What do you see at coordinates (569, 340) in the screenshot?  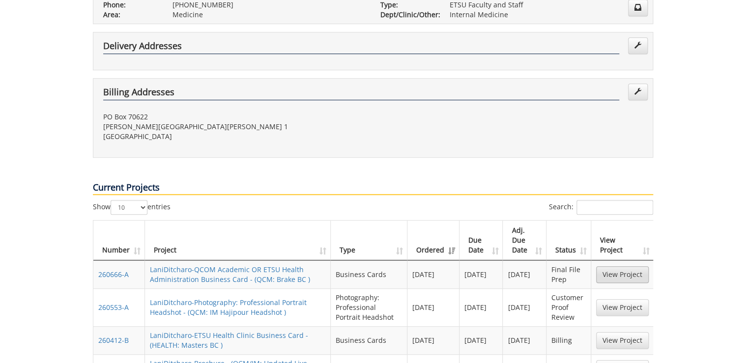 I see `td: Billing` at bounding box center [569, 340].